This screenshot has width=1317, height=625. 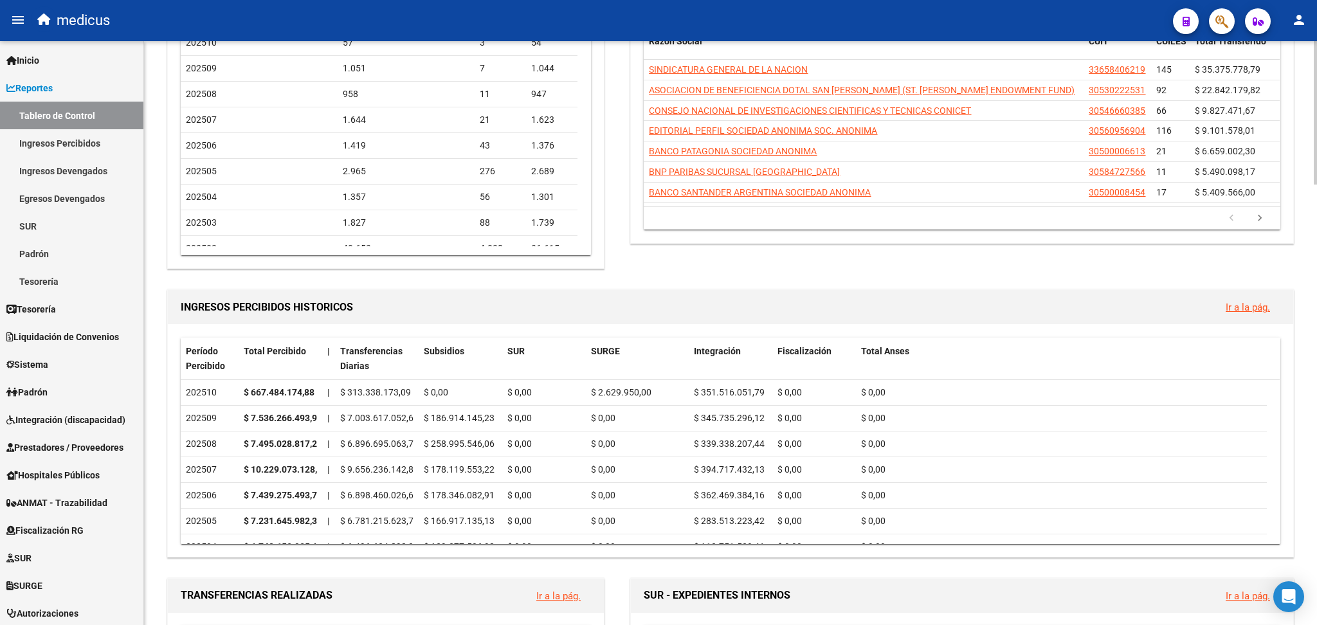 What do you see at coordinates (406, 171) in the screenshot?
I see `div: 2.965` at bounding box center [406, 171].